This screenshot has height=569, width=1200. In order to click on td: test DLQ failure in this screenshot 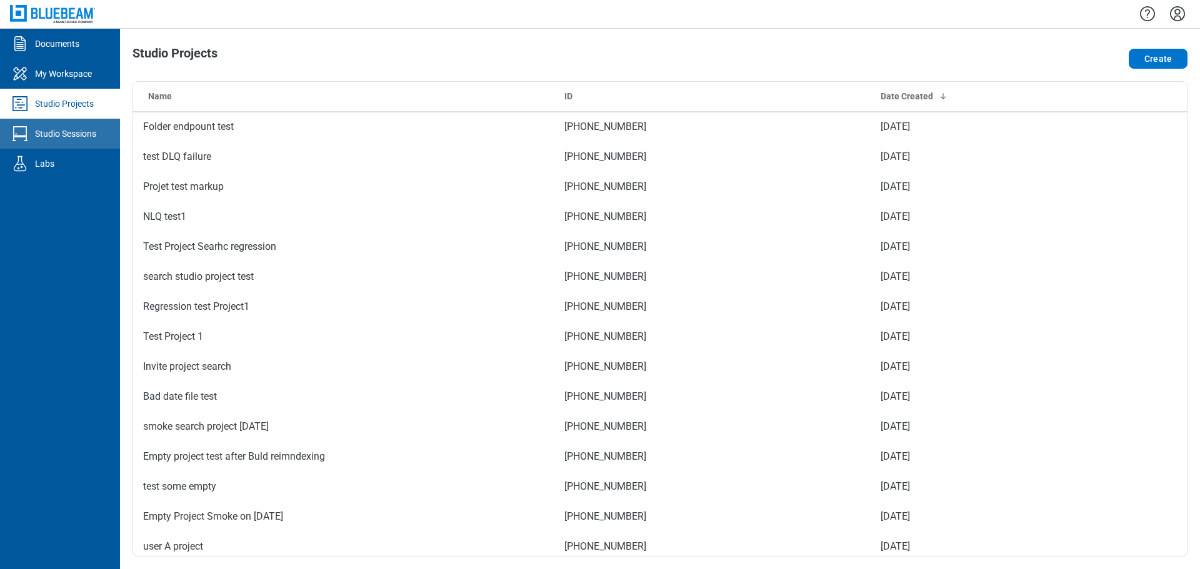, I will do `click(344, 157)`.